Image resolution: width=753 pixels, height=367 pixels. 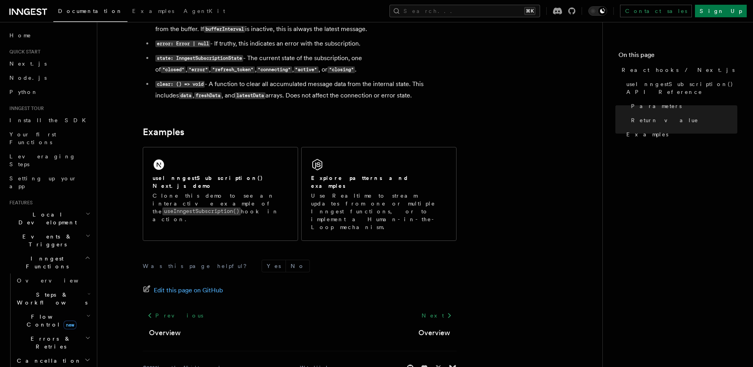 What do you see at coordinates (20, 35) in the screenshot?
I see `span: Home` at bounding box center [20, 35].